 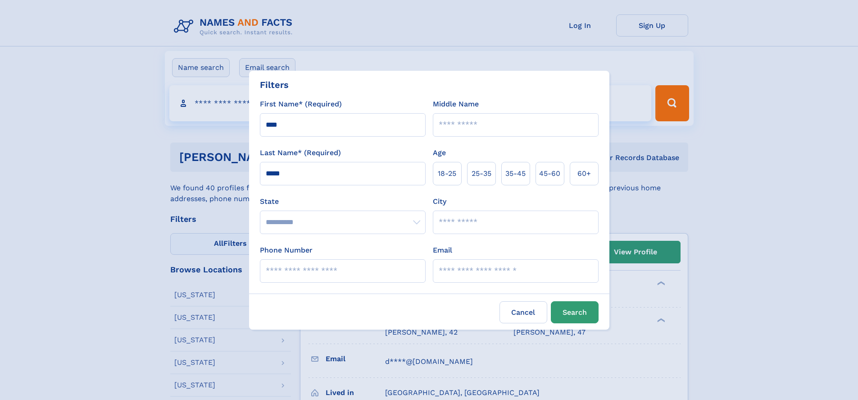 What do you see at coordinates (584, 173) in the screenshot?
I see `span: 60+` at bounding box center [584, 173].